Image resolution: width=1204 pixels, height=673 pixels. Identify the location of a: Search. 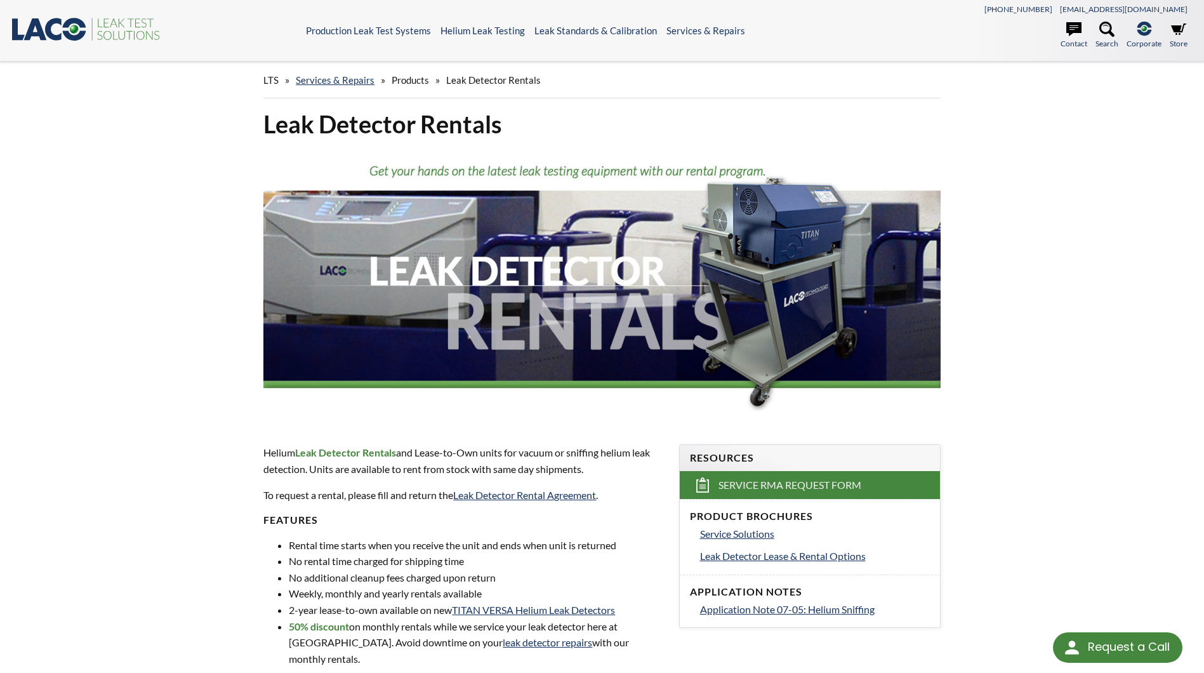
(1107, 36).